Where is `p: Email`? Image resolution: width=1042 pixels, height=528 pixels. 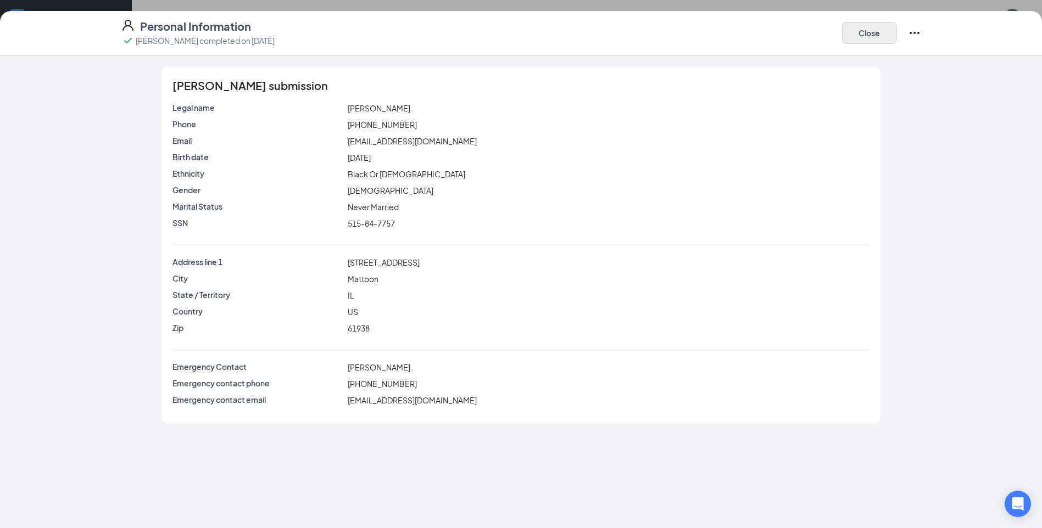 p: Email is located at coordinates (258, 141).